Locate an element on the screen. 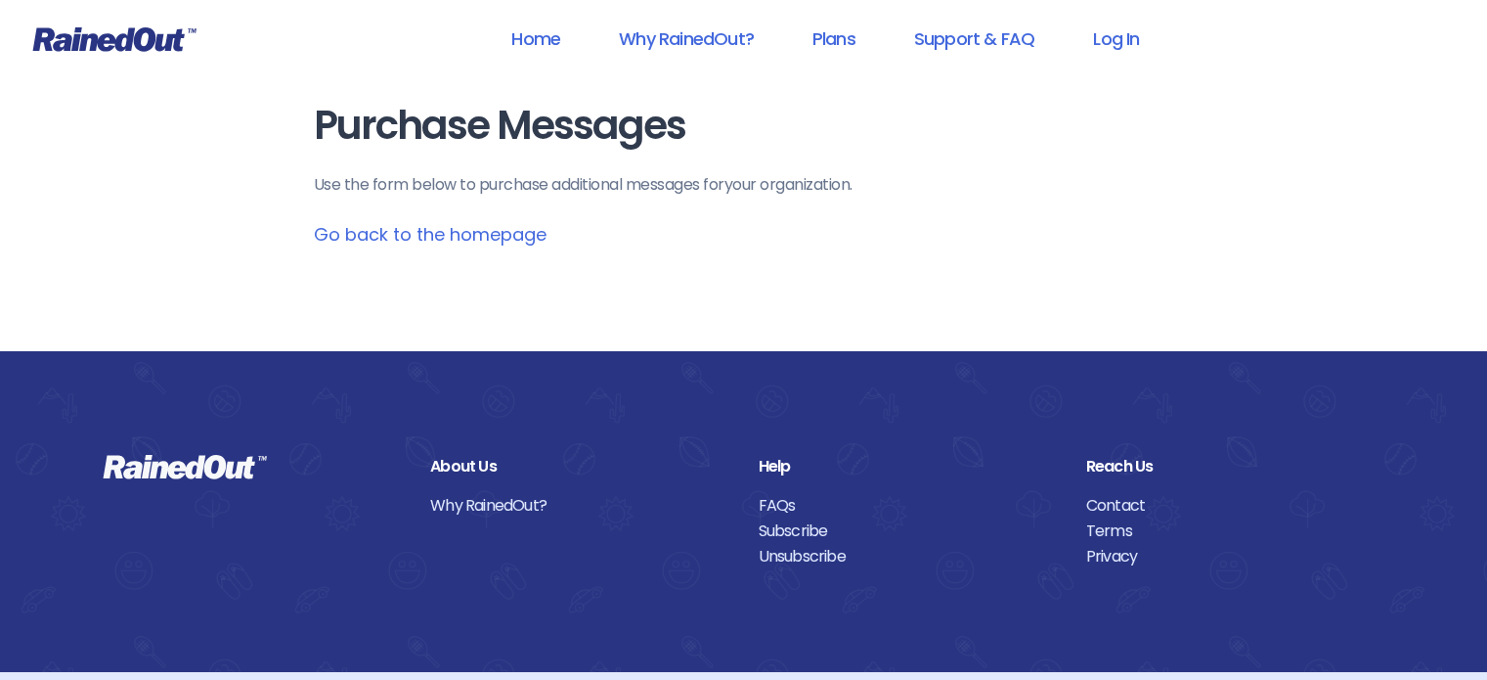  h1: Purchase Messages is located at coordinates (744, 125).